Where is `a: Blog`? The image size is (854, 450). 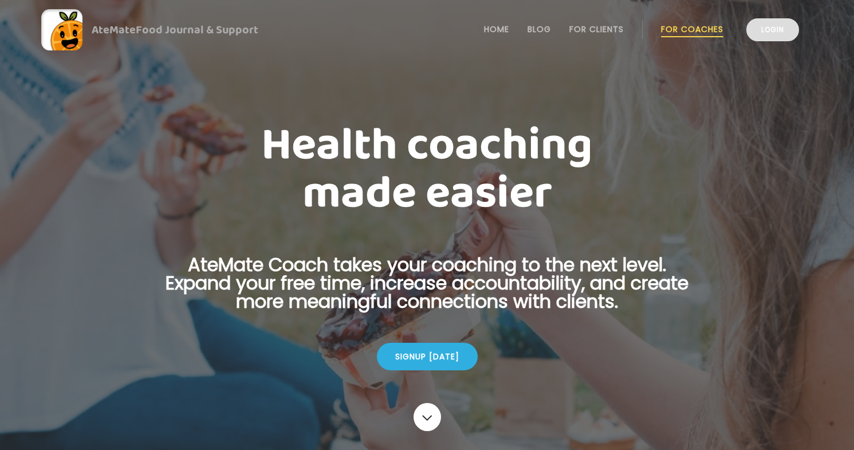
a: Blog is located at coordinates (539, 29).